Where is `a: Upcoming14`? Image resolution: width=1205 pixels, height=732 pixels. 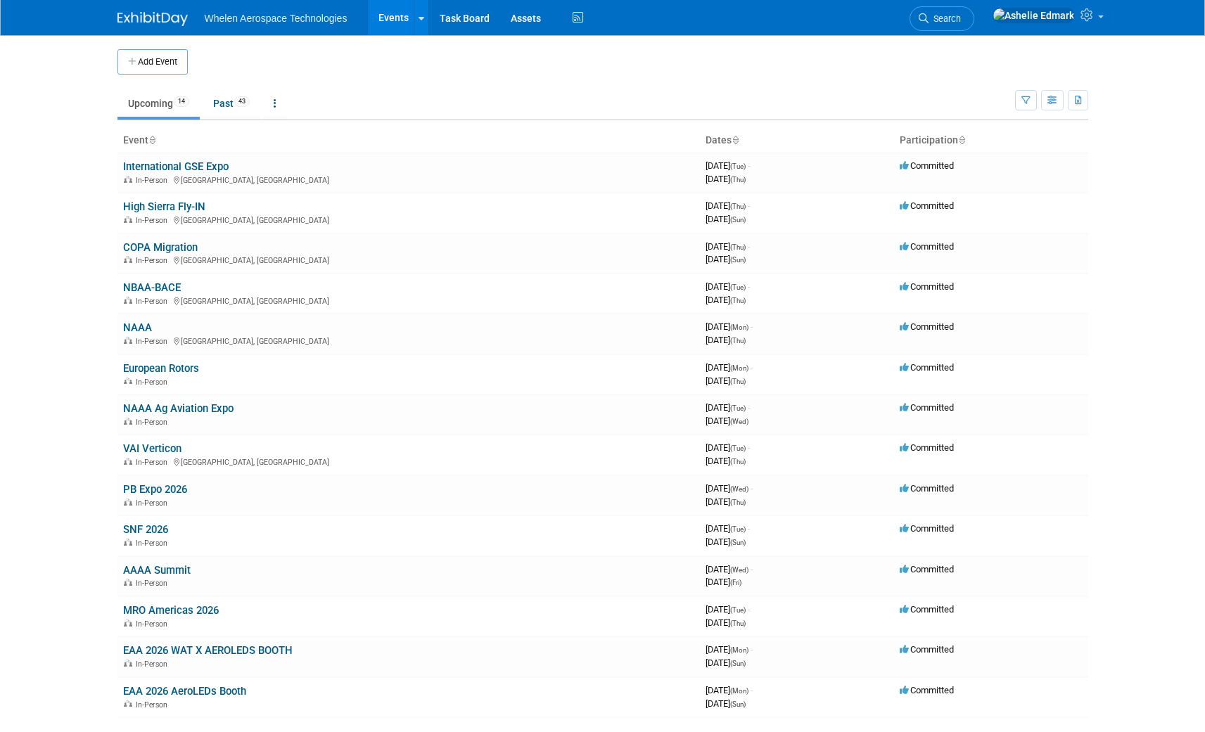
a: Upcoming14 is located at coordinates (158, 103).